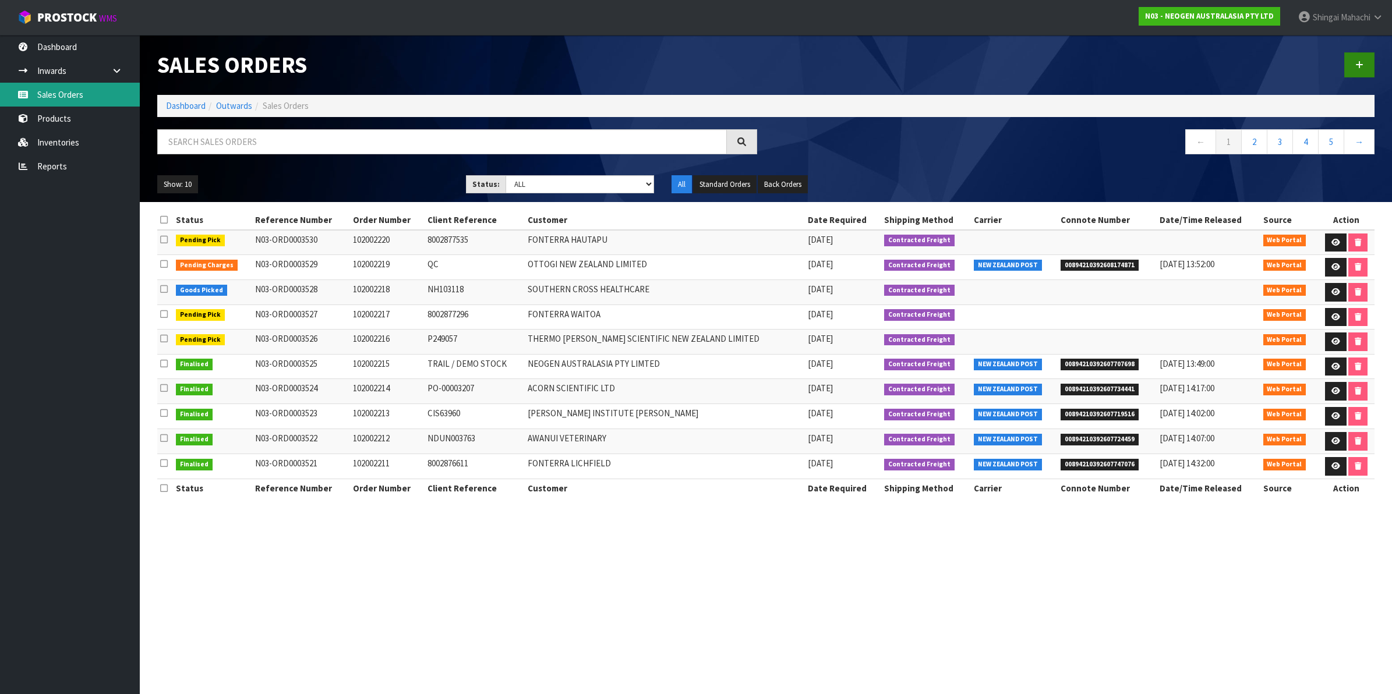  Describe the element at coordinates (1326, 17) in the screenshot. I see `span: Shingai` at that location.